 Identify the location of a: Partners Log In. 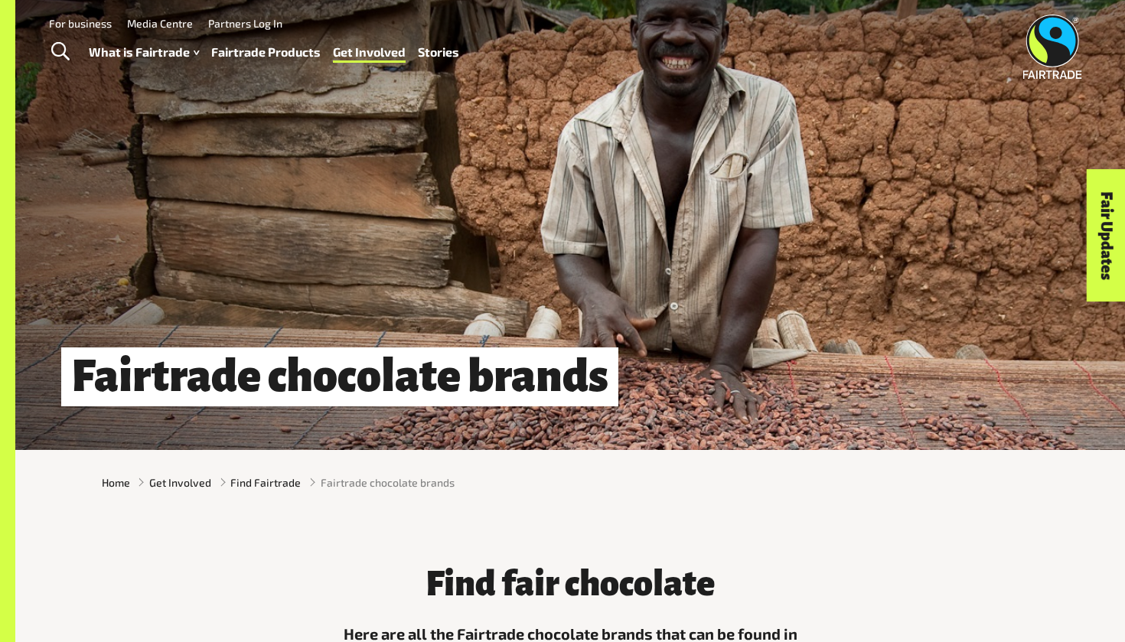
(245, 23).